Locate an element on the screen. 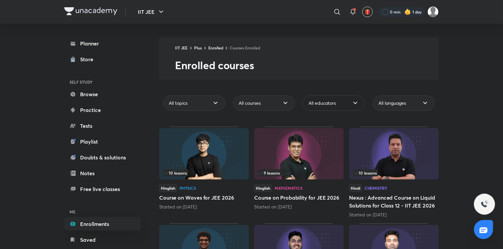 The image size is (503, 249). a: IIT JEE is located at coordinates (181, 48).